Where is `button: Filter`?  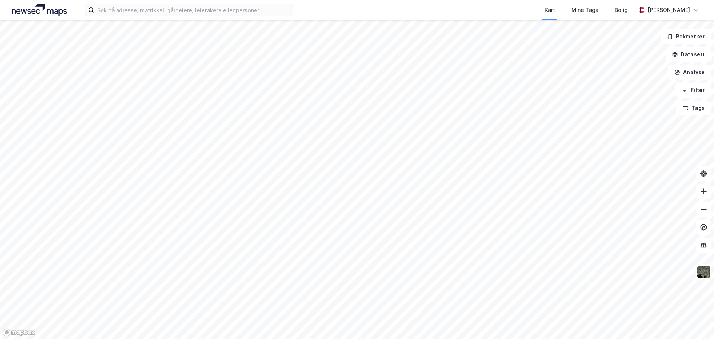
button: Filter is located at coordinates (693, 90).